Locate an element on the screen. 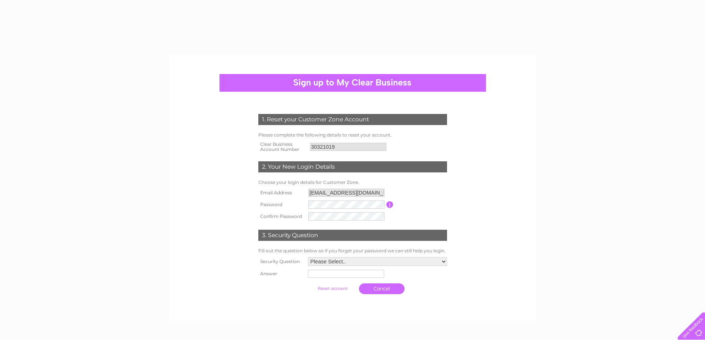 The width and height of the screenshot is (705, 340). th: Clear Business Account Number is located at coordinates (283, 147).